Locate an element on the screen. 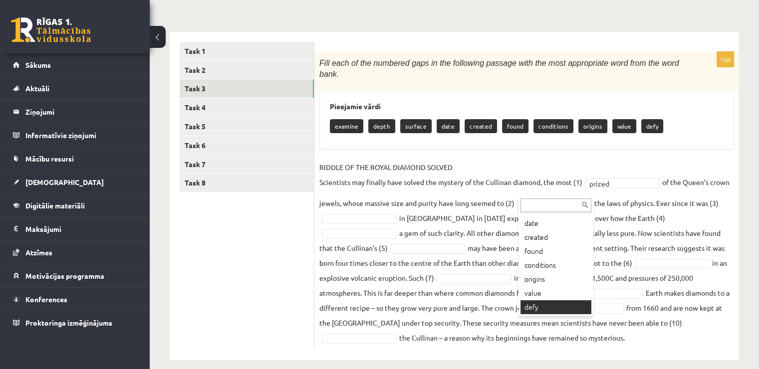 The width and height of the screenshot is (759, 369). div: value is located at coordinates (556, 293).